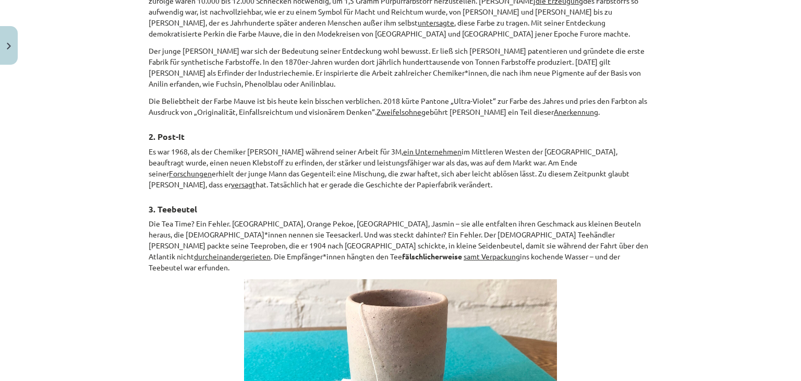  I want to click on u: durcheinandergerieten, so click(232, 256).